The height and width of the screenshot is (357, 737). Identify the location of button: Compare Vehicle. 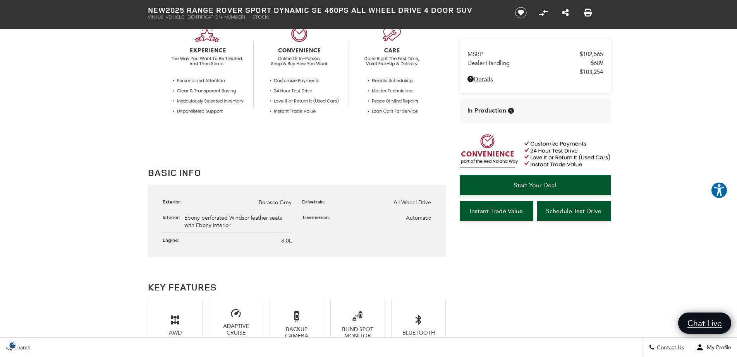
(543, 13).